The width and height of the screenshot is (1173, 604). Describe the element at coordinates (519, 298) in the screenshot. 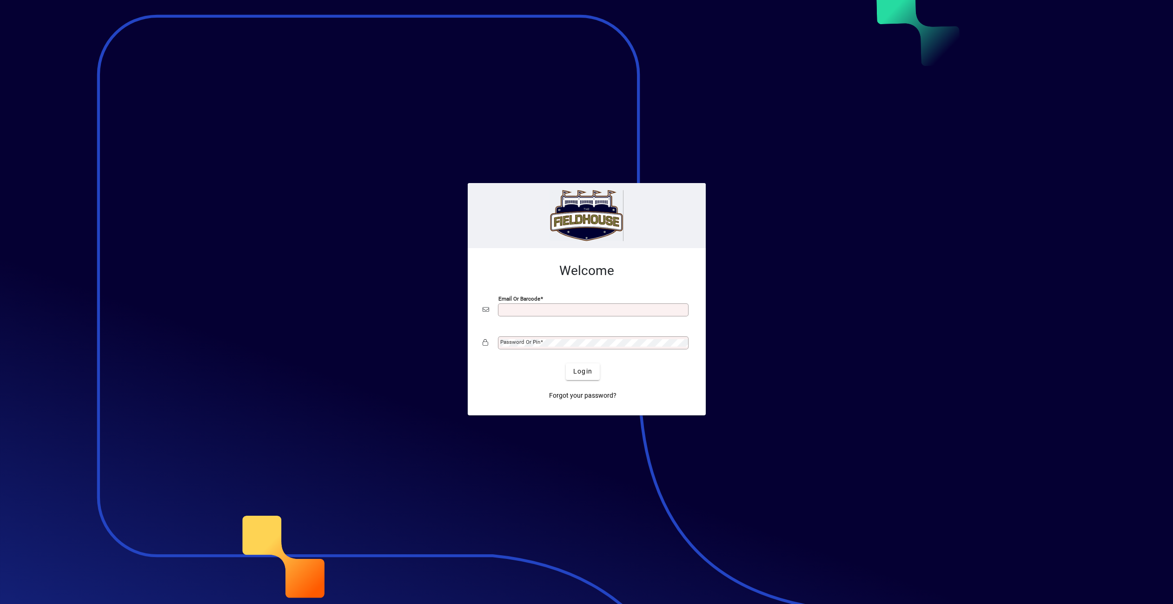

I see `mat-label: Email or Barcode` at that location.